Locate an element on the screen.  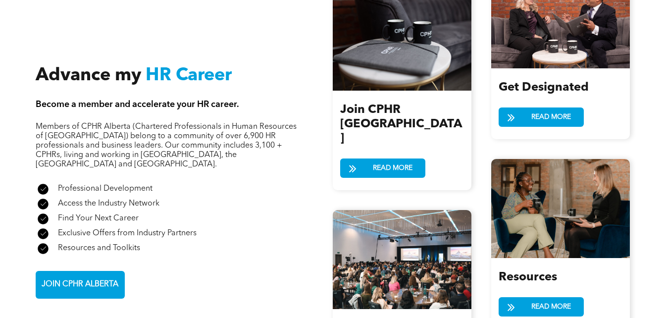
span: HR Career is located at coordinates (189, 76).